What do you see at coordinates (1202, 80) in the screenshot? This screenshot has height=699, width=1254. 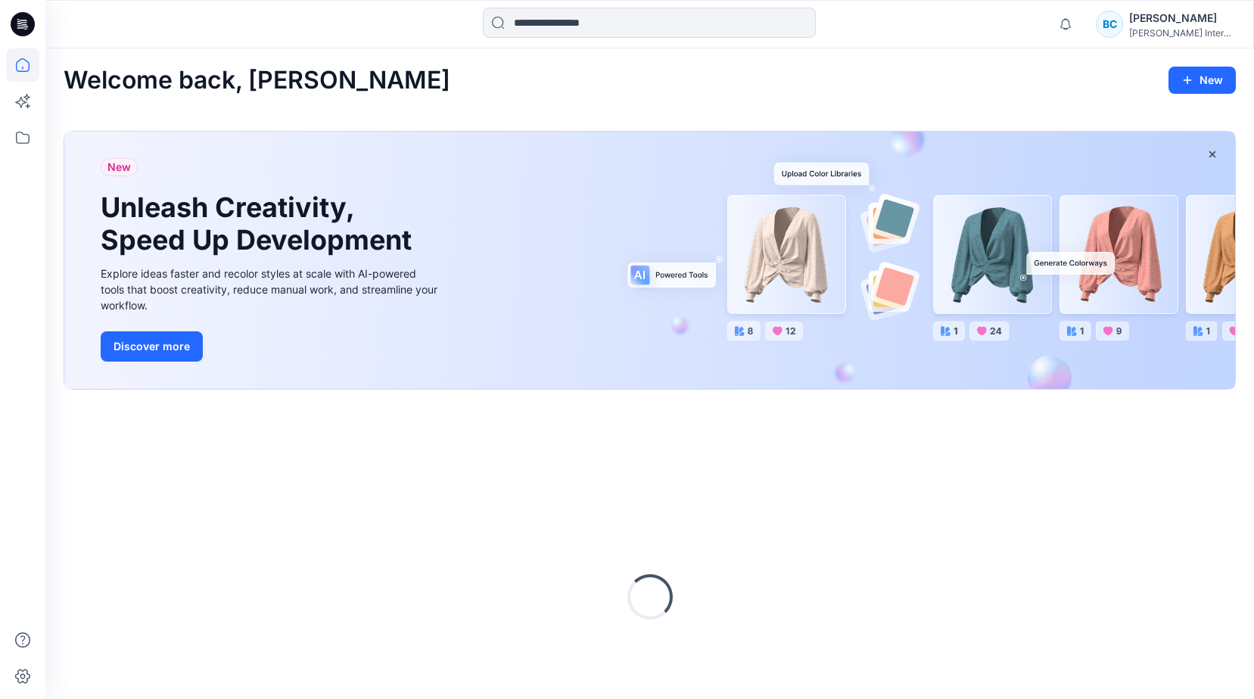 I see `button: New` at bounding box center [1202, 80].